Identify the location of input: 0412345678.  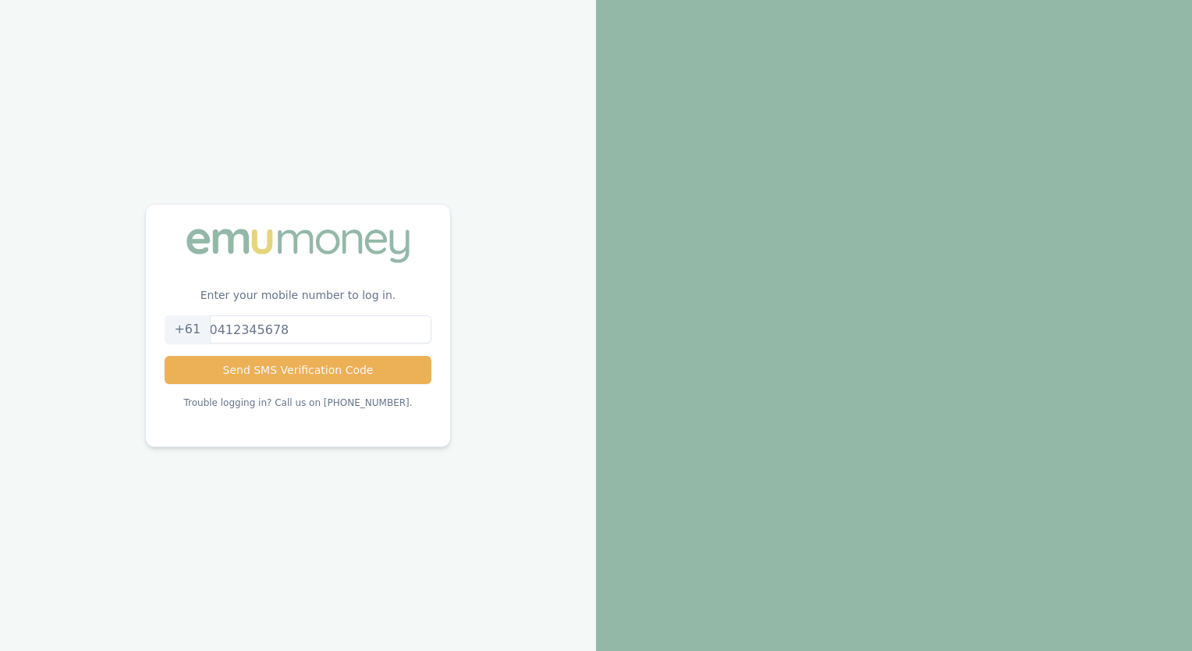
(297, 329).